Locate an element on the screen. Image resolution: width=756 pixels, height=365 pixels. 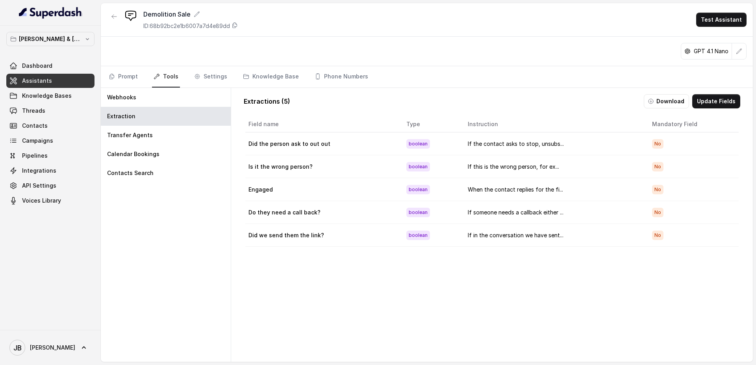
span: Voices Library is located at coordinates (41, 200).